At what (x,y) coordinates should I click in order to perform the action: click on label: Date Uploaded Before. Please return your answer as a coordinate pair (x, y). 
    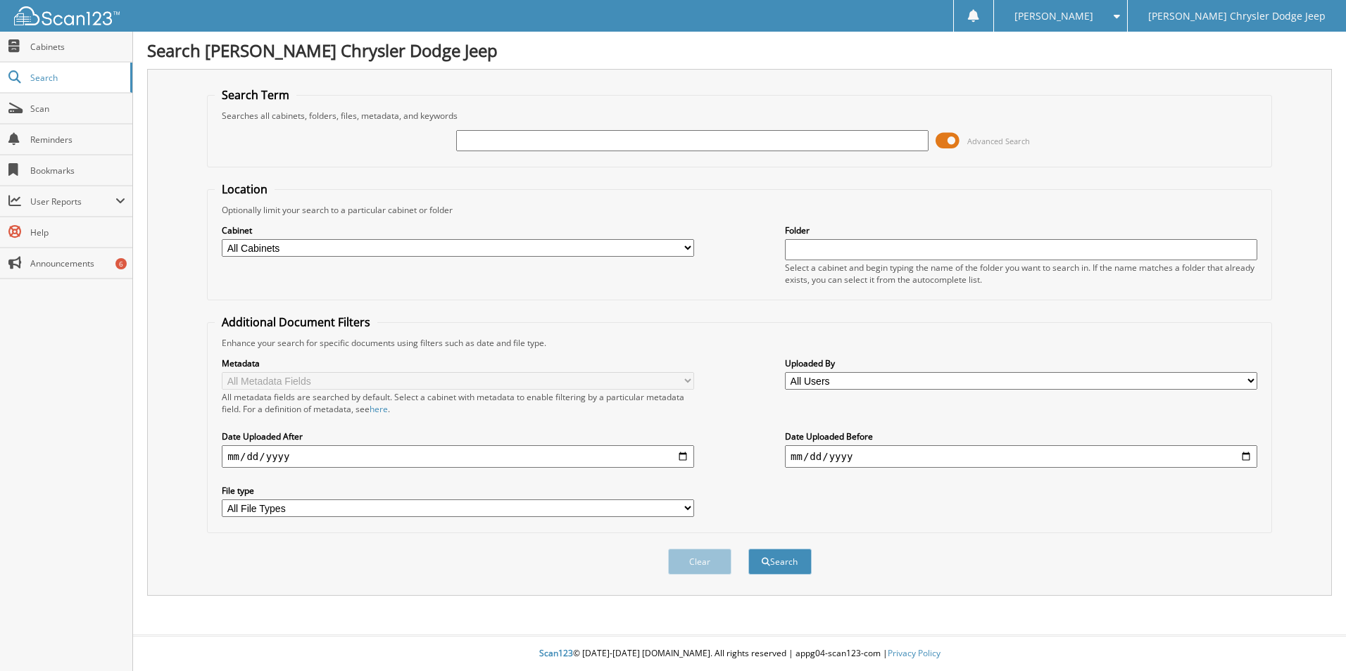
    Looking at the image, I should click on (1021, 436).